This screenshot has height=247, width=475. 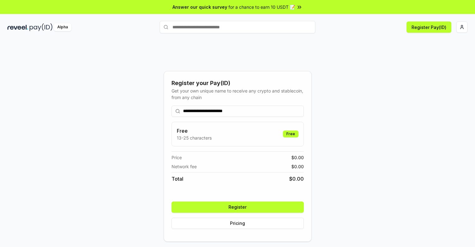 I want to click on img: pay_id, so click(x=41, y=27).